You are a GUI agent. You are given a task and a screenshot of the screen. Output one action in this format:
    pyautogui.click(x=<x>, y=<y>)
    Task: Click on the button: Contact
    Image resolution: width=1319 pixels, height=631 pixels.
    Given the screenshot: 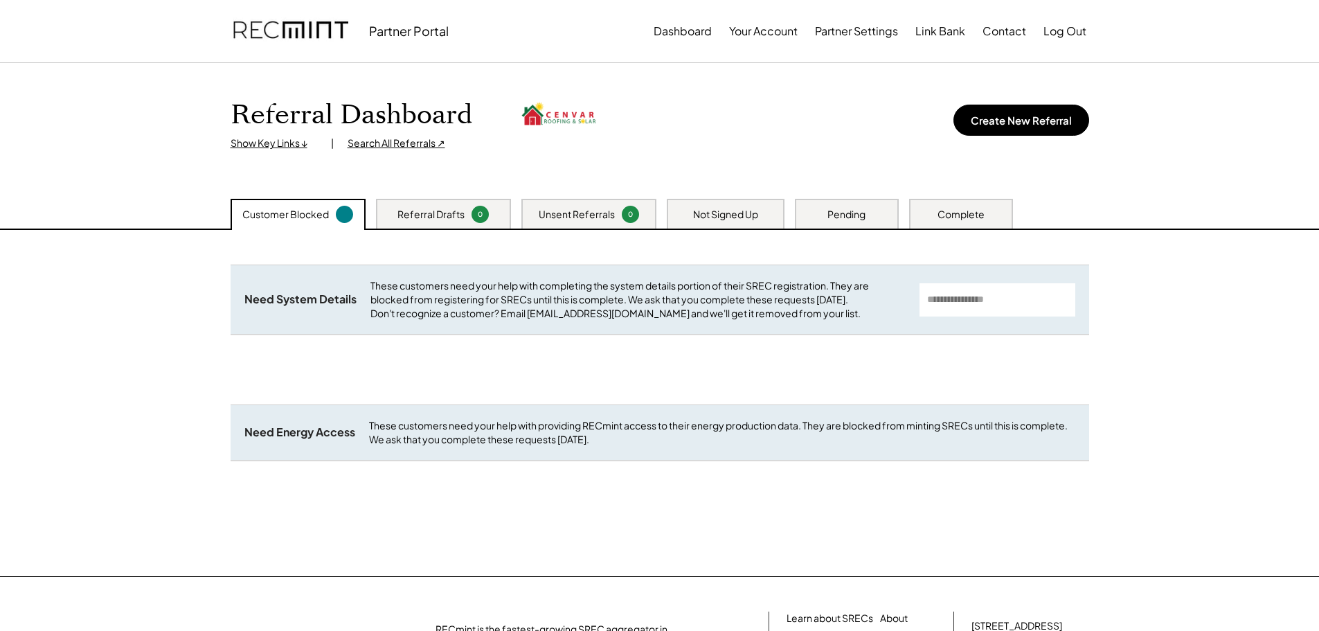 What is the action you would take?
    pyautogui.click(x=1004, y=31)
    